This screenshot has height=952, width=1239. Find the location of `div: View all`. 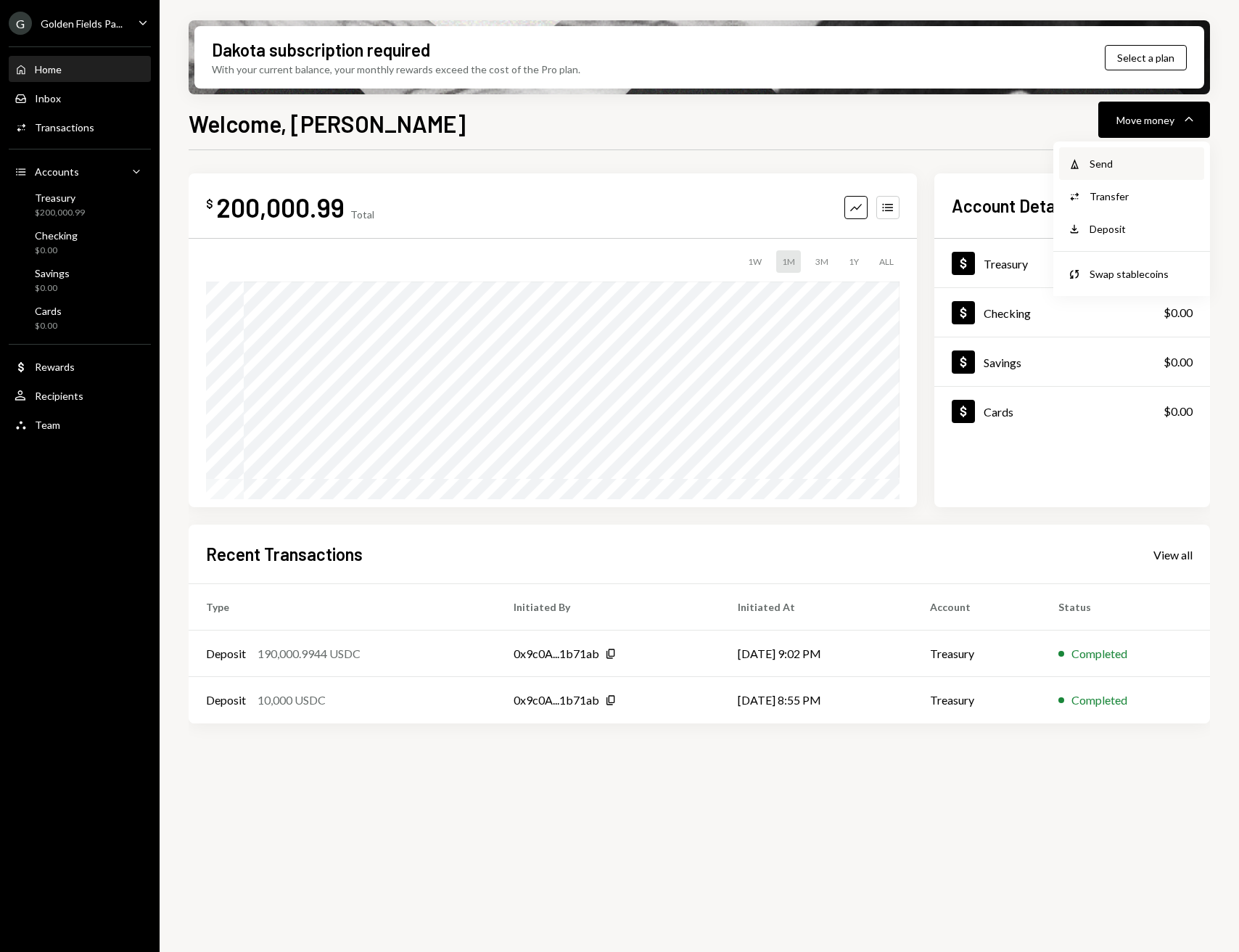

div: View all is located at coordinates (1173, 555).